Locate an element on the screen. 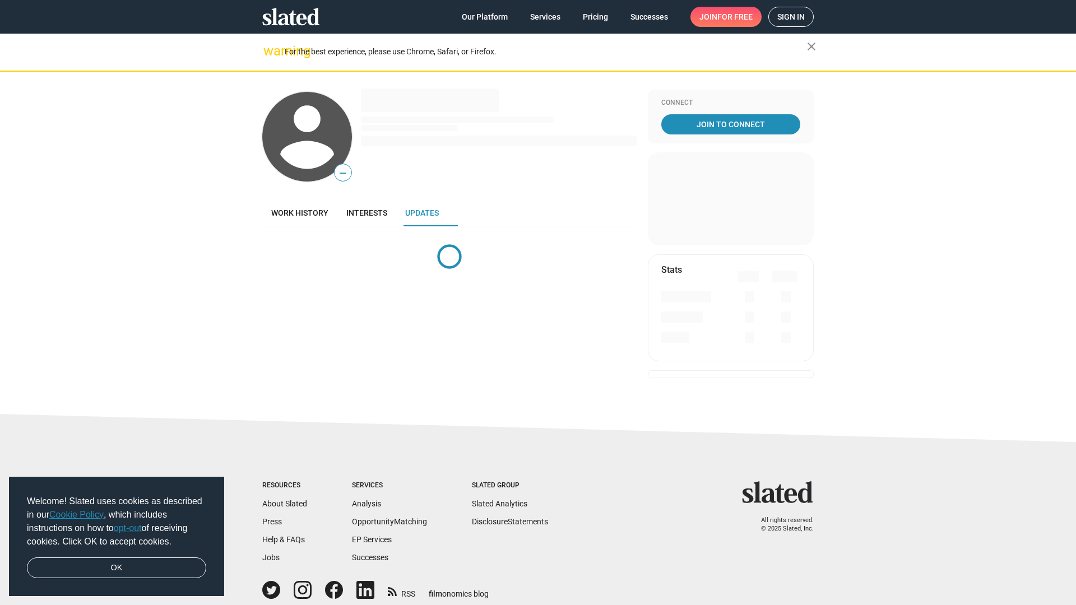  span: Updates is located at coordinates (422, 213).